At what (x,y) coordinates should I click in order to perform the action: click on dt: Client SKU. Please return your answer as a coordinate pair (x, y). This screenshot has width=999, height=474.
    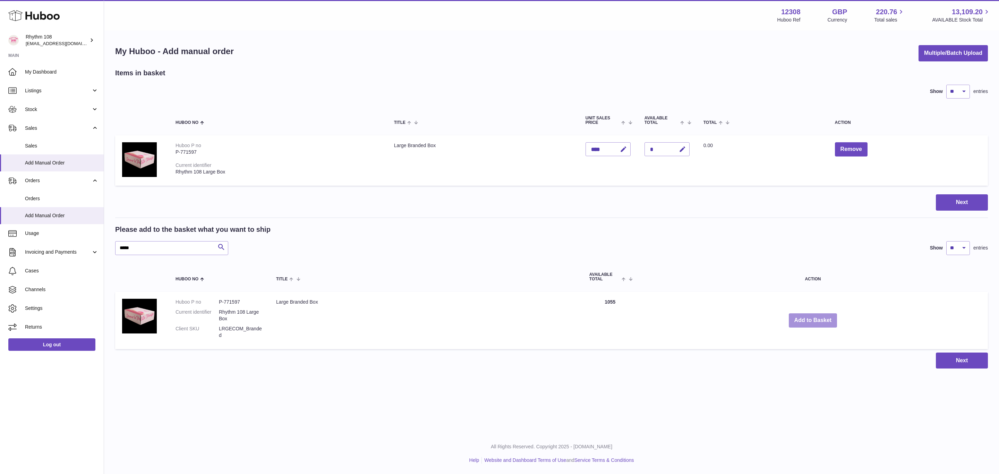
    Looking at the image, I should click on (197, 332).